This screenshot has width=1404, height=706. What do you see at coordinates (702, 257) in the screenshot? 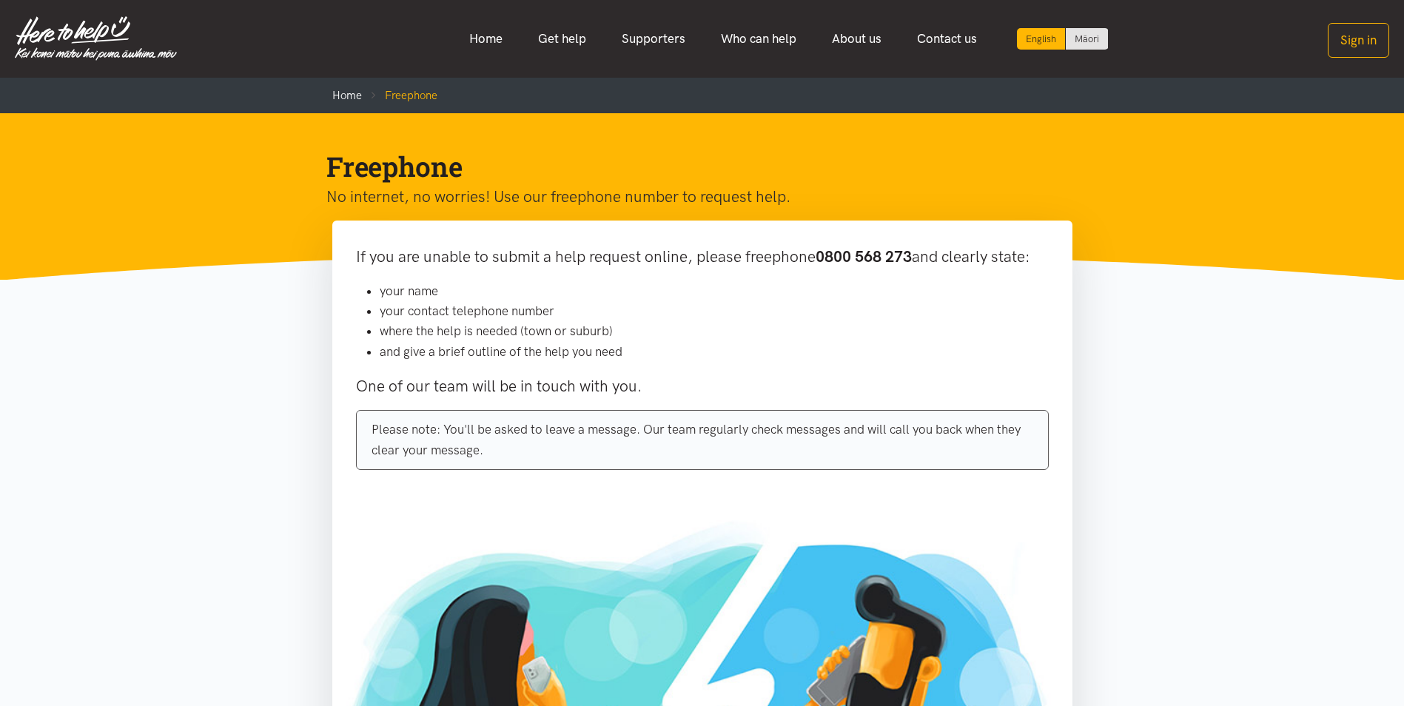
I see `p: If you are unable to submit a help request online, please freephone and clearly state:` at bounding box center [702, 257].